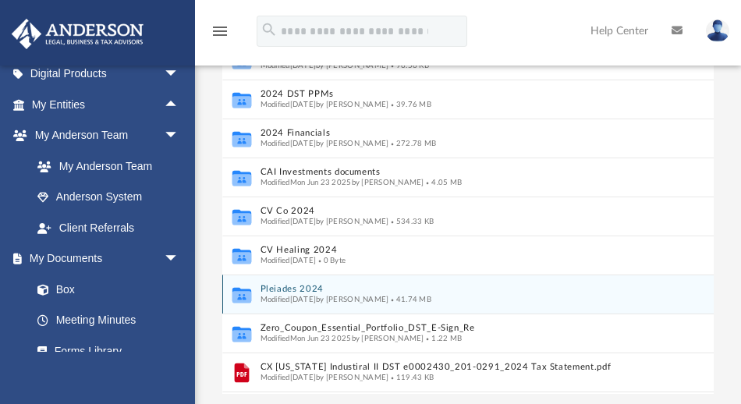  I want to click on a: menu, so click(220, 35).